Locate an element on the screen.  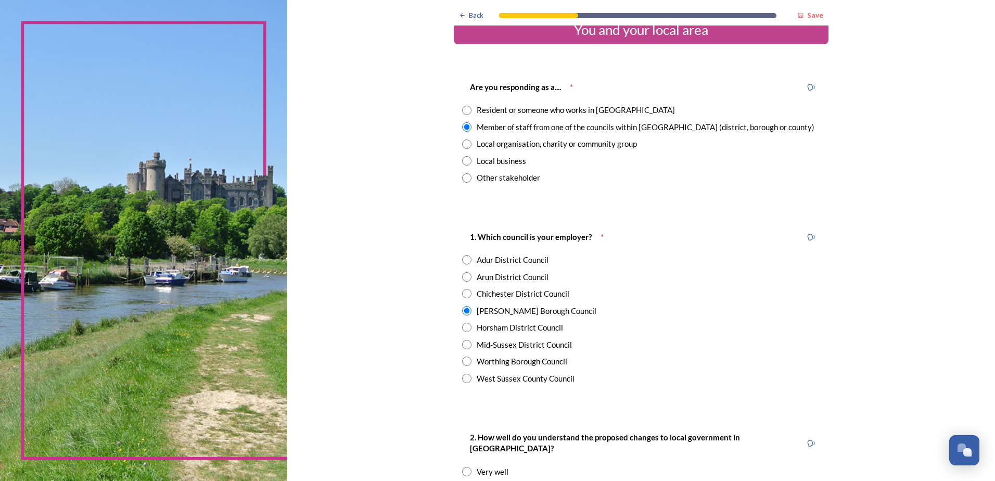
div: Horsham District Council is located at coordinates (520, 327).